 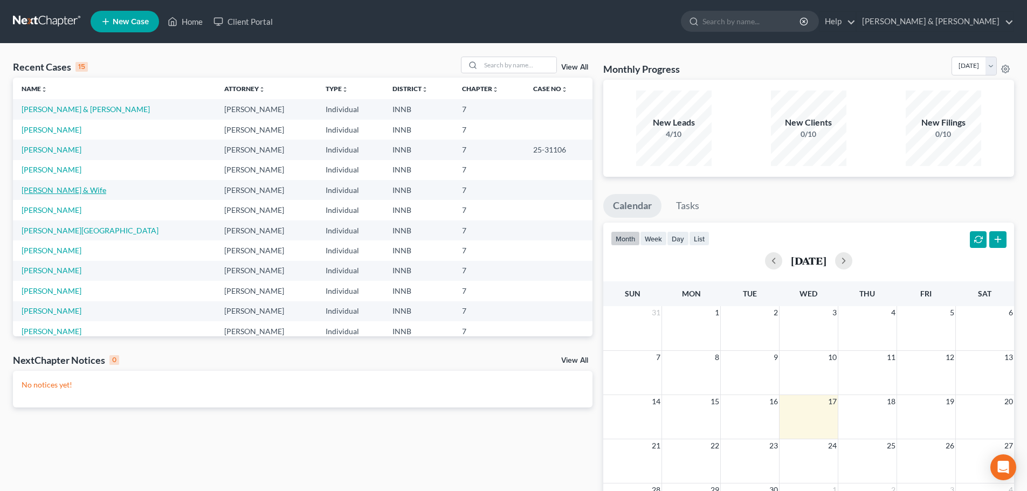 What do you see at coordinates (245, 88) in the screenshot?
I see `a: Attorneyunfold_more` at bounding box center [245, 88].